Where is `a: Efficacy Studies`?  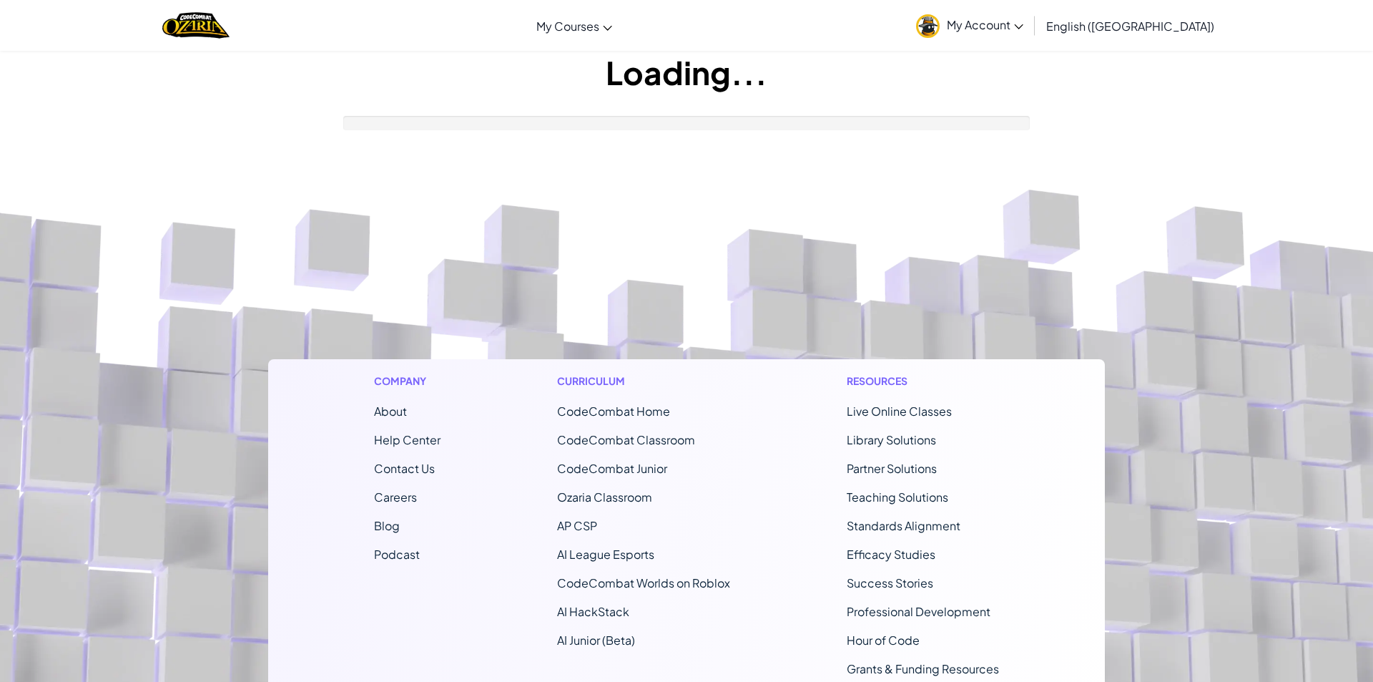
a: Efficacy Studies is located at coordinates (891, 554).